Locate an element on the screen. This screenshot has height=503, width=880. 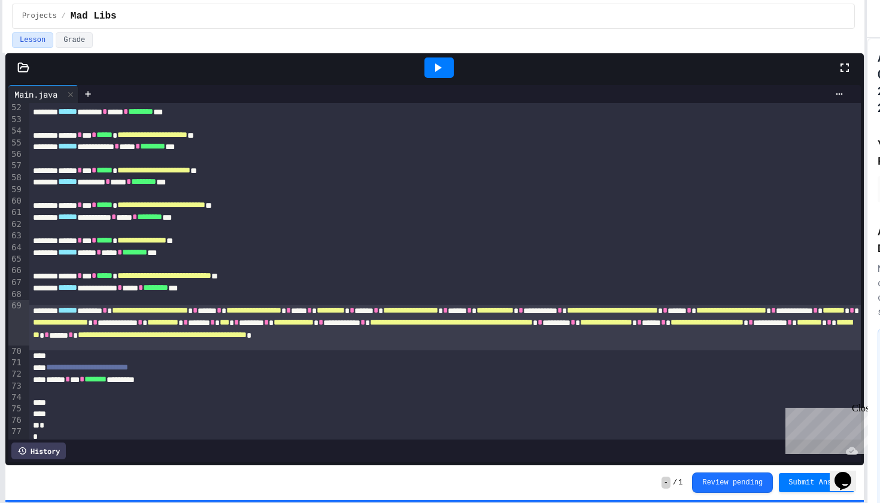
div: 72 is located at coordinates (16, 374).